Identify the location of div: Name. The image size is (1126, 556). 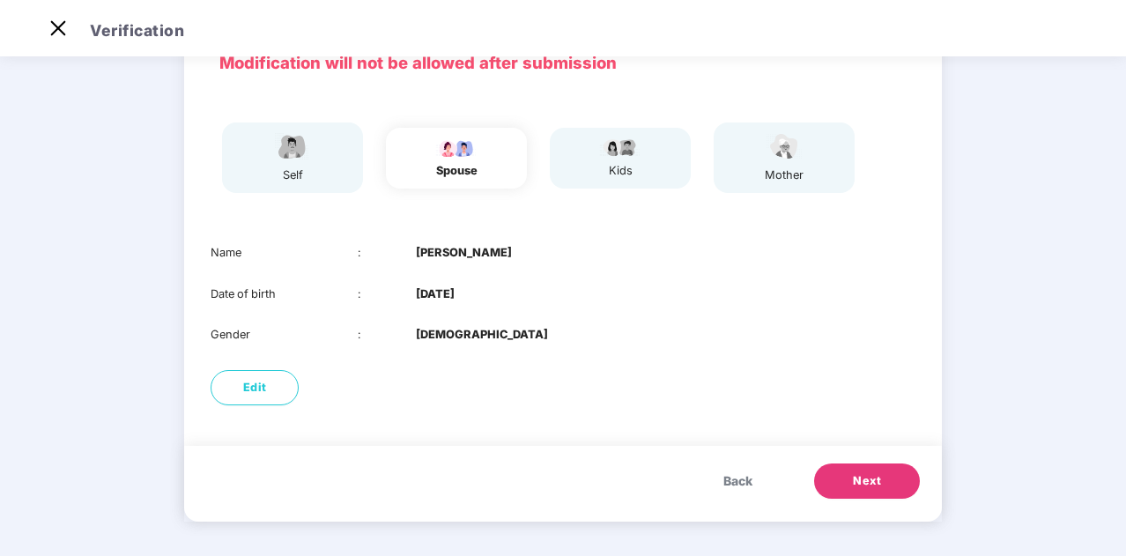
(284, 253).